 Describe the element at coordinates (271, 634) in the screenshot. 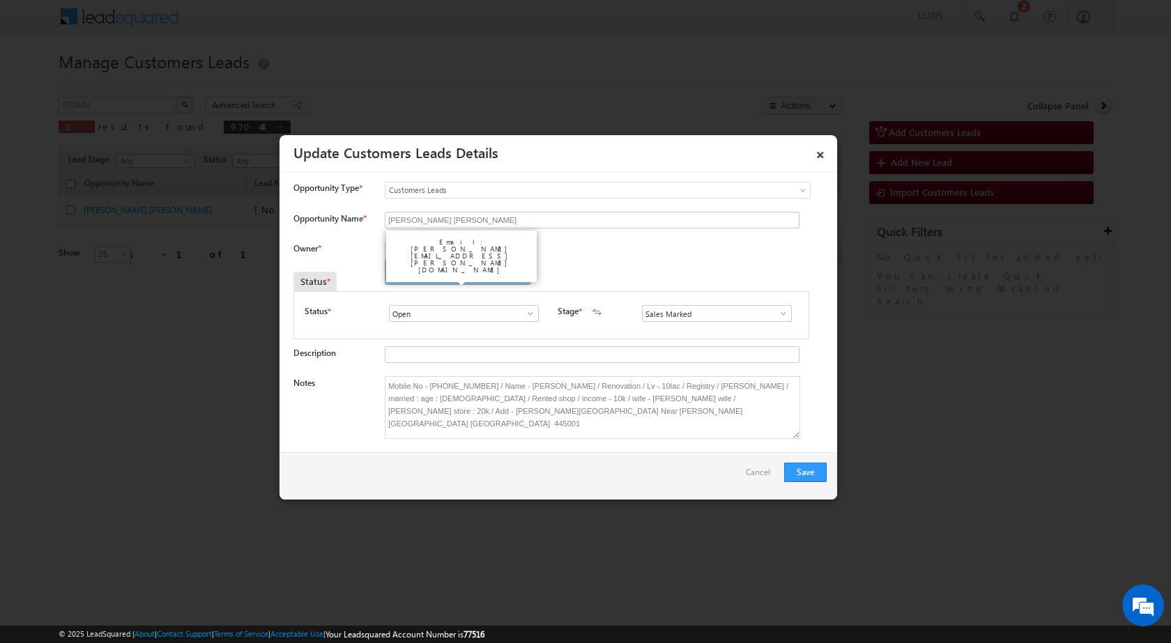

I see `span: © 2025 LeadSquared | | | | |` at that location.